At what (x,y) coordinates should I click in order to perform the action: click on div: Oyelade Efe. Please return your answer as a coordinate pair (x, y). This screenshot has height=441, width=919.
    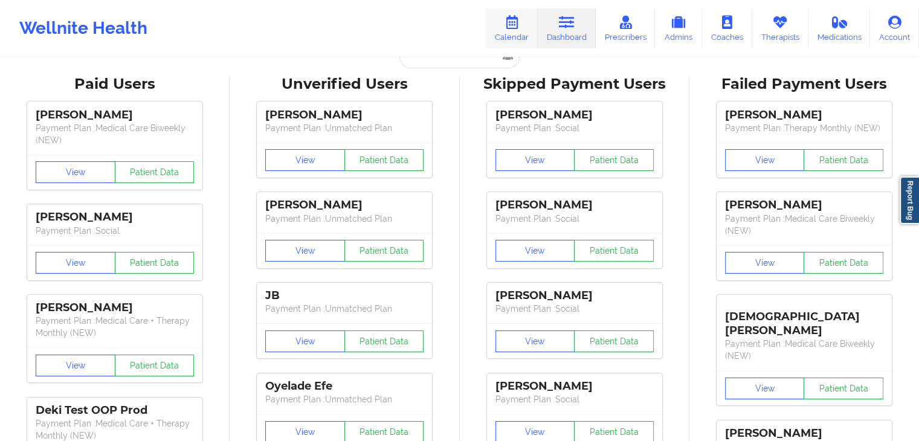
    Looking at the image, I should click on (345, 386).